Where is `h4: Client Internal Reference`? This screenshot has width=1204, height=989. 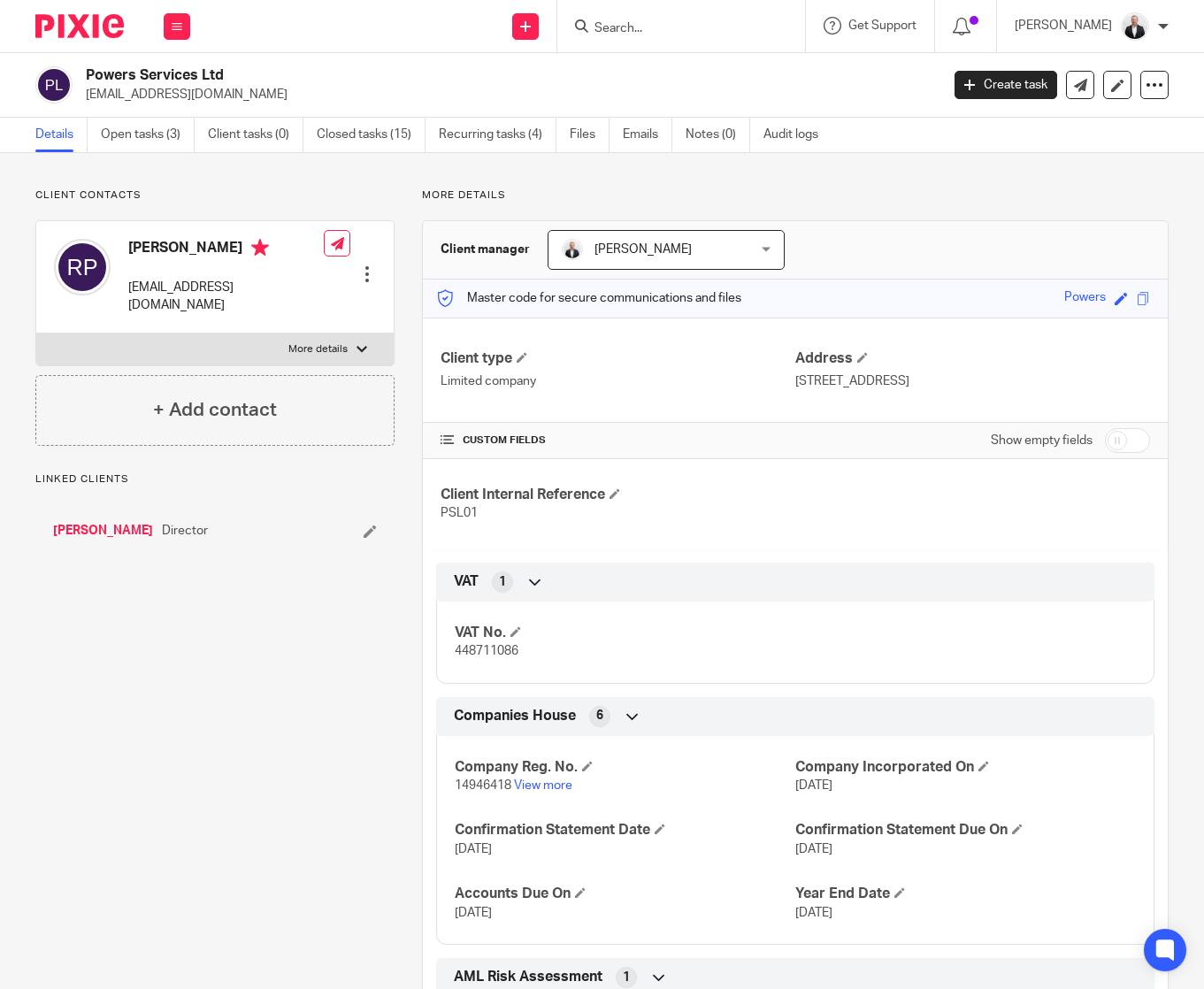
h4: Client Internal Reference is located at coordinates (617, 494).